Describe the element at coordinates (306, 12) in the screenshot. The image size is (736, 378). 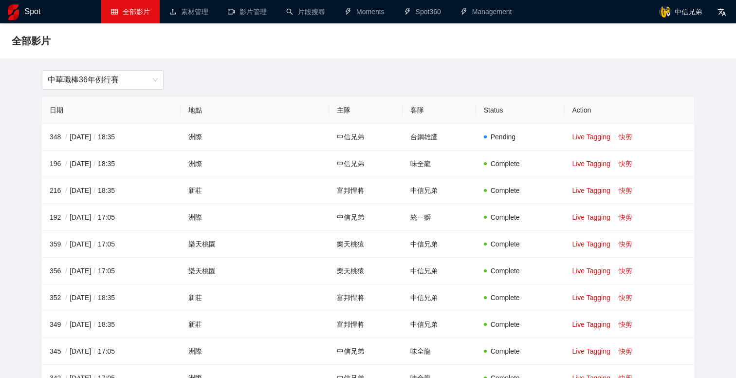
I see `a: search片段搜尋` at that location.